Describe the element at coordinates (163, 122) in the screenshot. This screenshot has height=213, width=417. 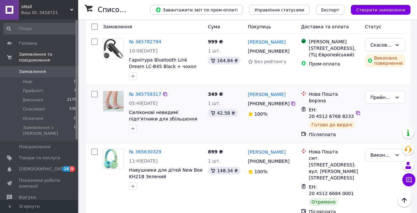
I see `span: Силіконові невидимі підп'ятники для збільшення зросту на 2 см FASTLACES ZGD-2` at that location.